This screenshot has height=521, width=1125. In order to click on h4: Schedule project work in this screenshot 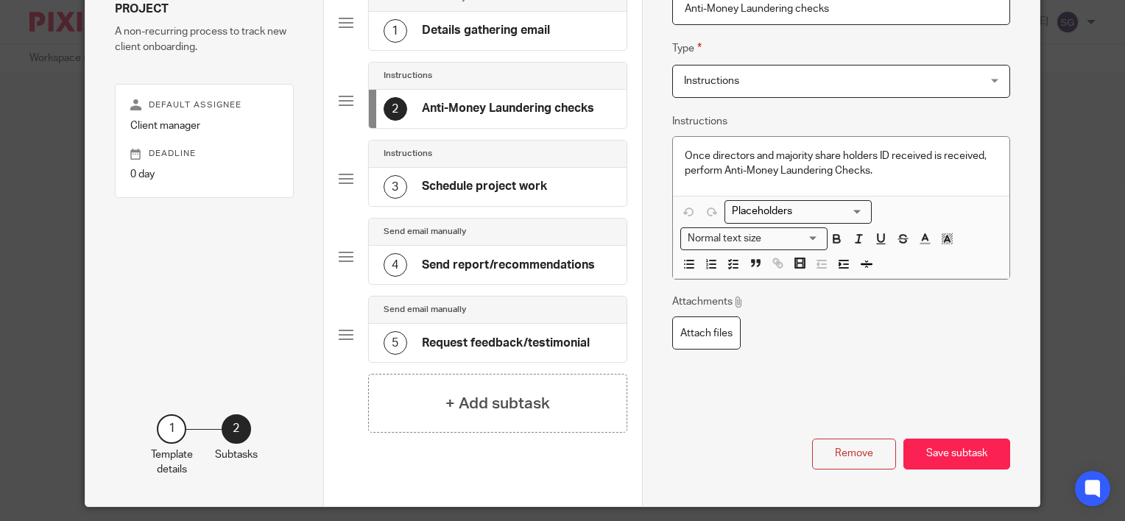, I will do `click(484, 186)`.